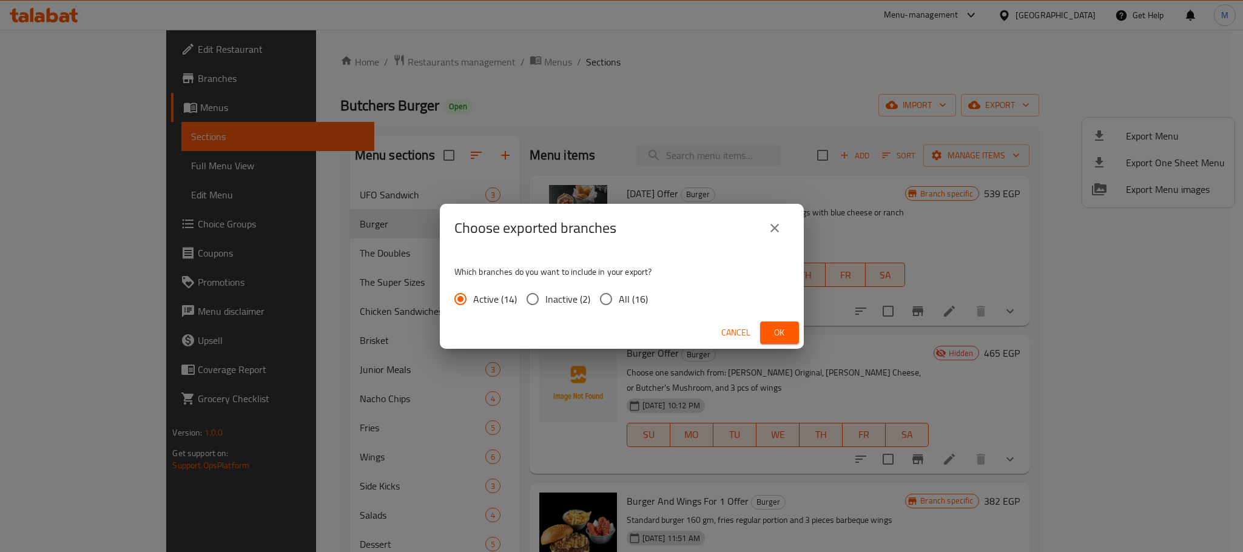 The height and width of the screenshot is (552, 1243). I want to click on span: Active (14), so click(495, 299).